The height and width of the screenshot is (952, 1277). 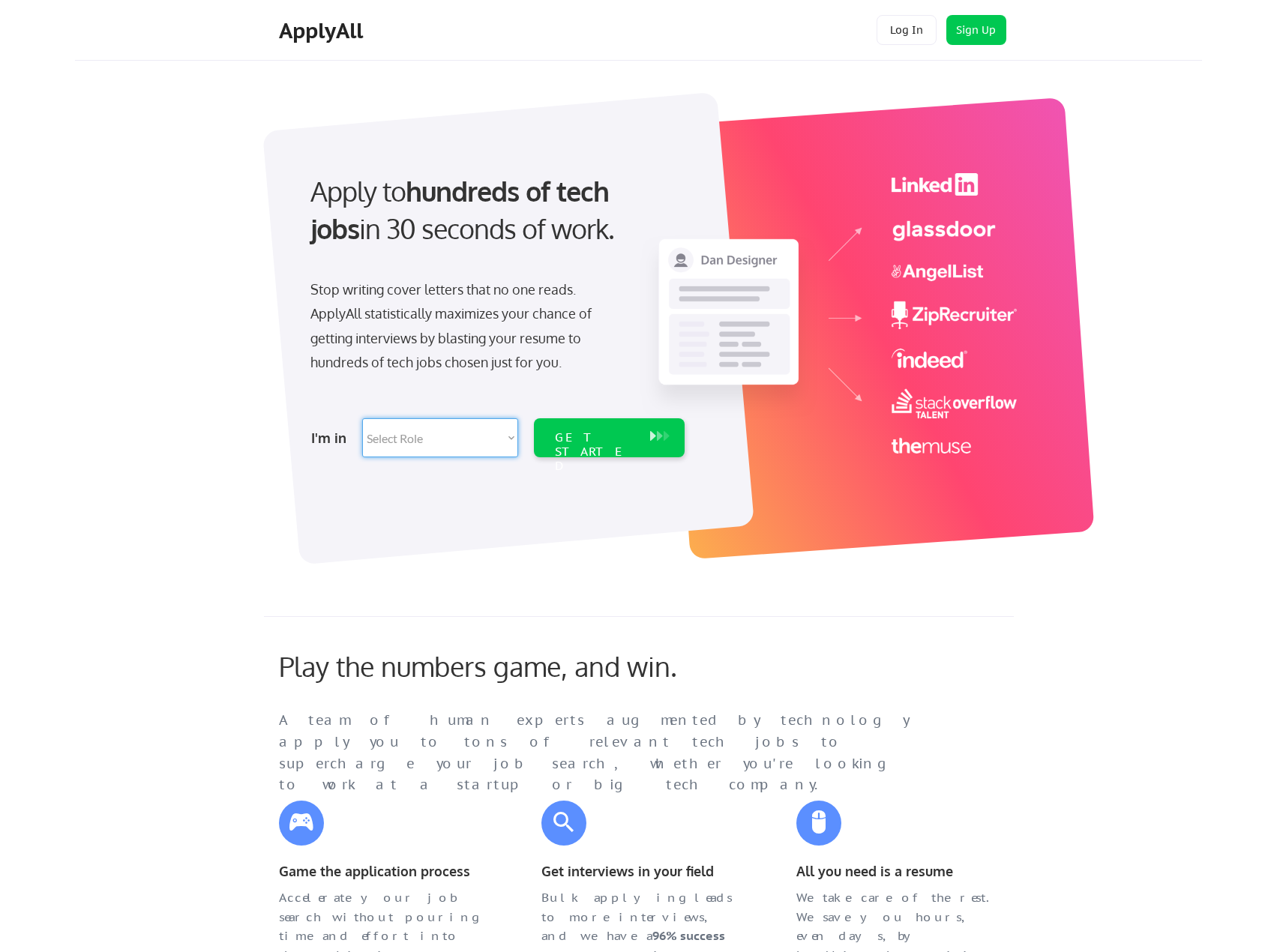 I want to click on div: Get interviews in your field, so click(x=643, y=872).